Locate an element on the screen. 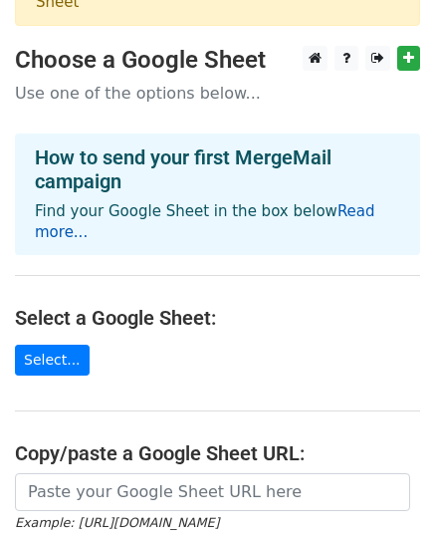 This screenshot has height=540, width=435. h4: Select a Google Sheet: is located at coordinates (217, 318).